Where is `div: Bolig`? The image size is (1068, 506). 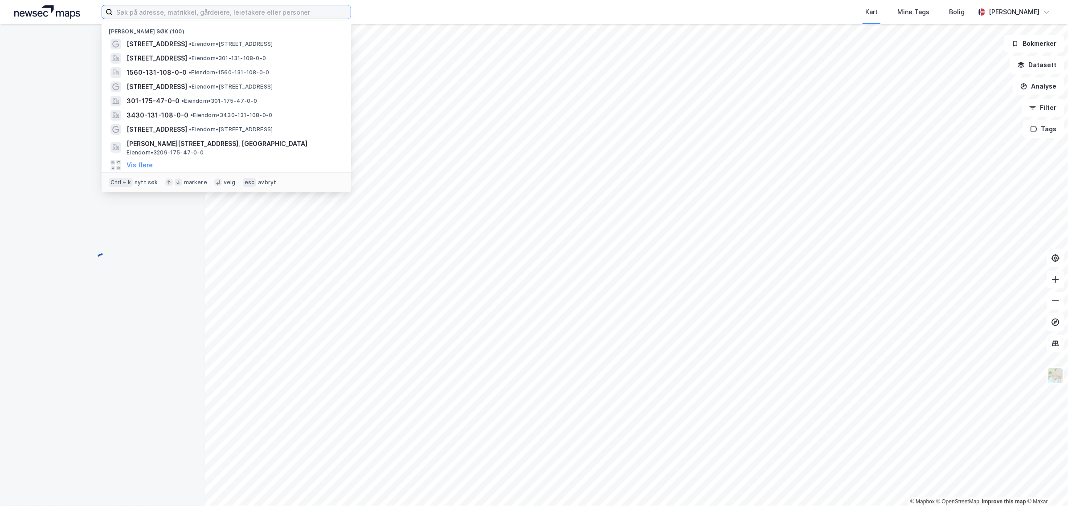 div: Bolig is located at coordinates (956, 12).